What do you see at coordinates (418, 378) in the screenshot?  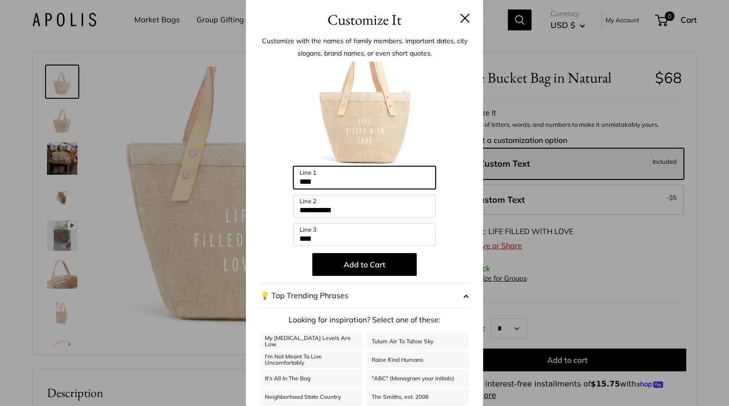 I see `a: "ABC" (Monogram your initials)` at bounding box center [418, 378].